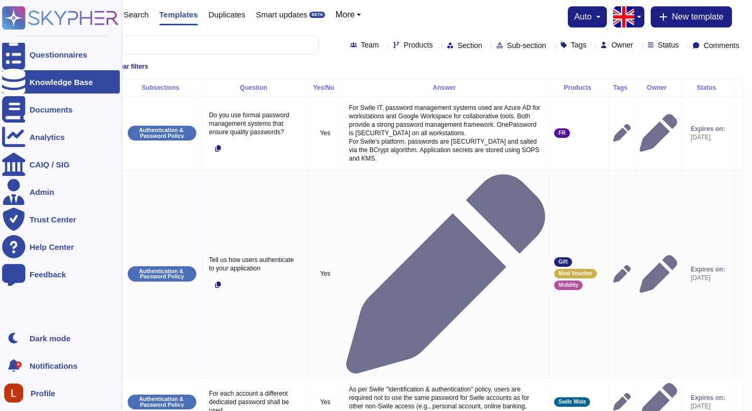 The image size is (752, 411). What do you see at coordinates (692, 17) in the screenshot?
I see `button: New template` at bounding box center [692, 17].